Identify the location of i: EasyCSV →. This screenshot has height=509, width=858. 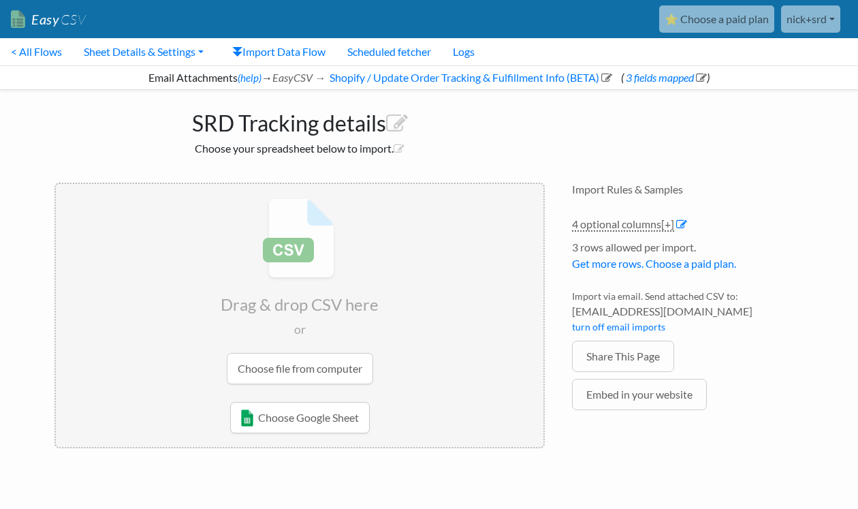
(299, 77).